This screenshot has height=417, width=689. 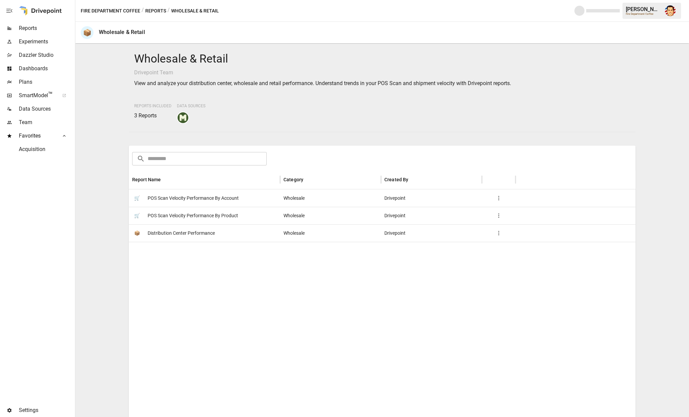 I want to click on p: 3 Reports, so click(x=153, y=116).